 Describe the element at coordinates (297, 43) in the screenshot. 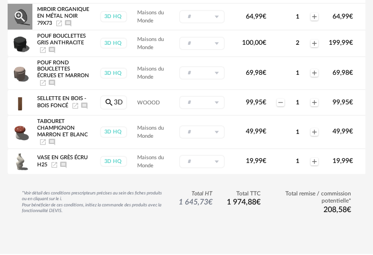

I see `div: 2` at that location.